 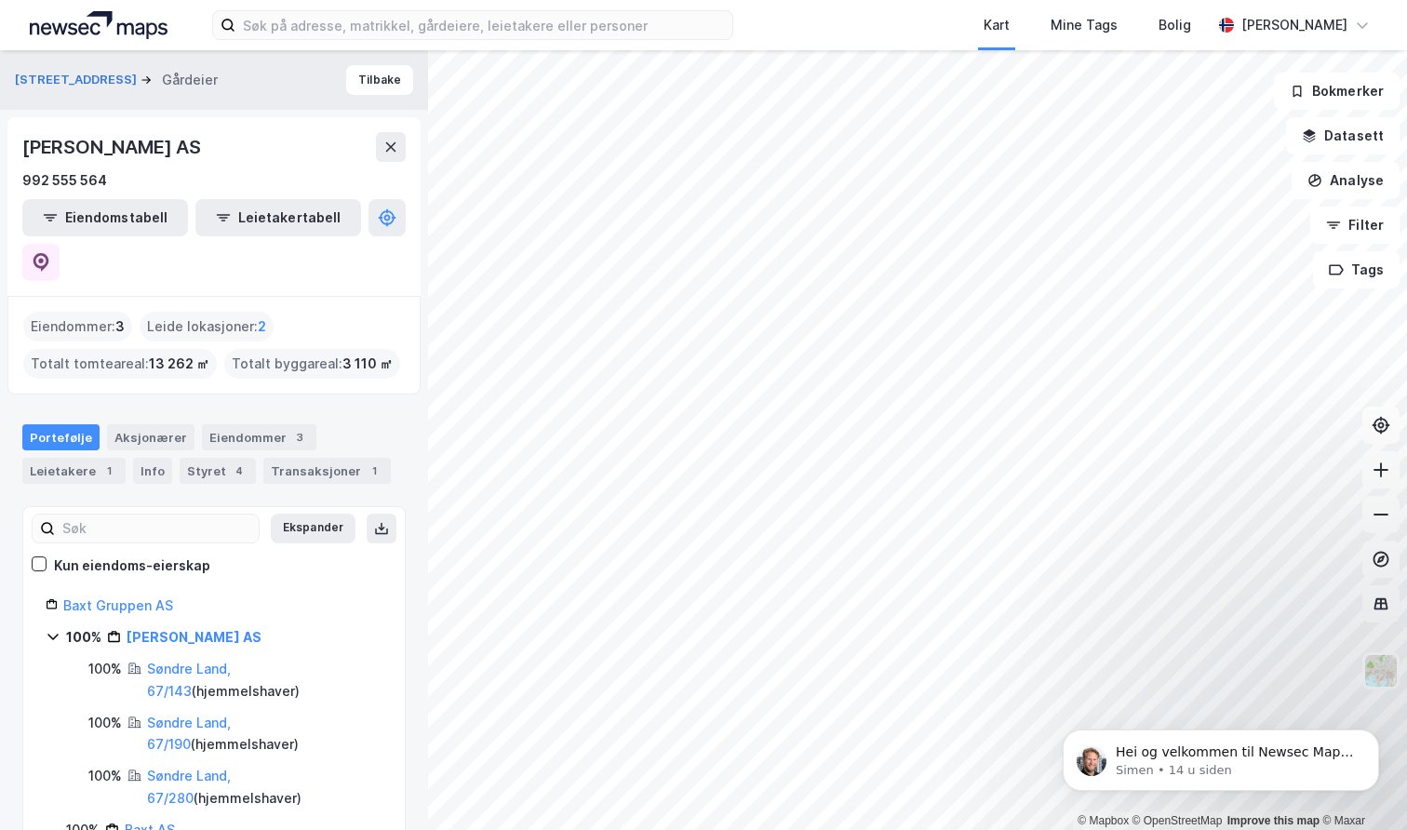 I want to click on img: logo.a4113a55bc3d86da70a041830d287a7e.svg, so click(x=99, y=25).